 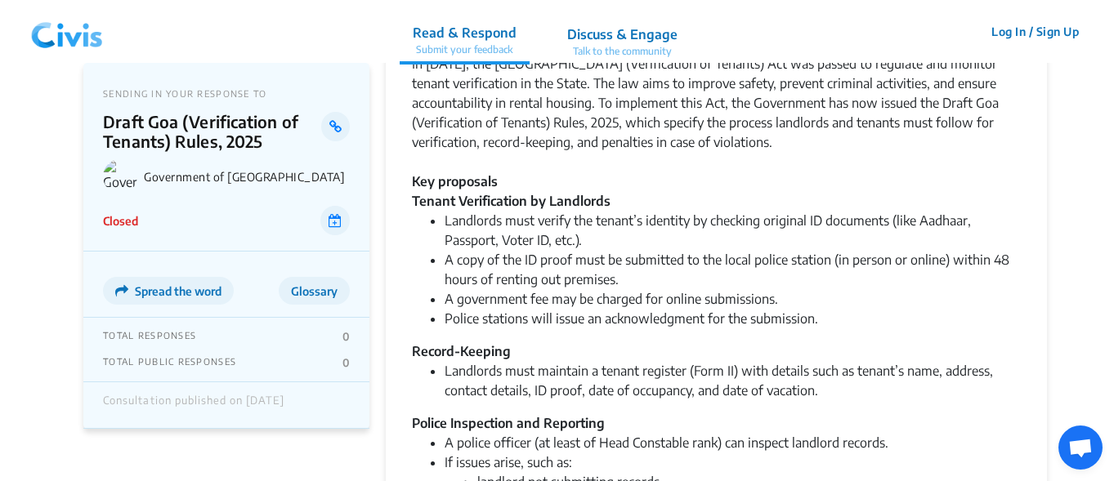 What do you see at coordinates (454, 181) in the screenshot?
I see `strong: Key proposals` at bounding box center [454, 181].